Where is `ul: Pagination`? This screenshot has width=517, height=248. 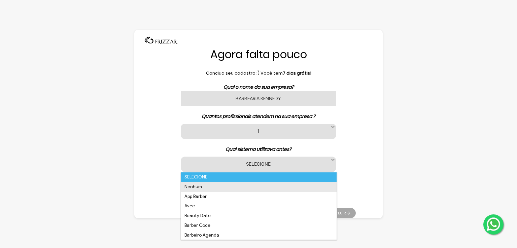 ul: Pagination is located at coordinates (339, 212).